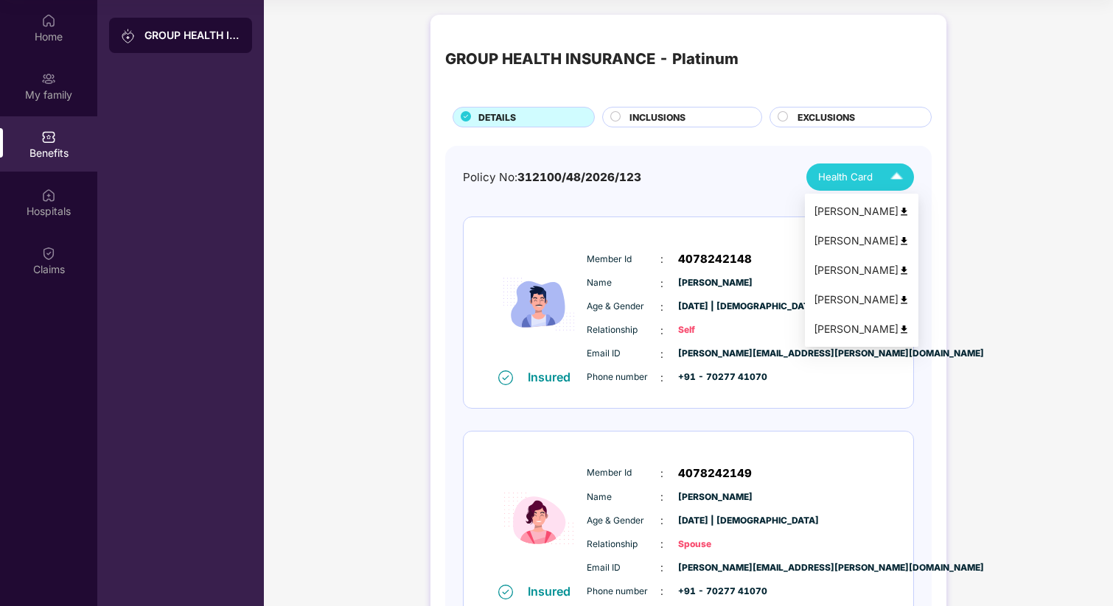  Describe the element at coordinates (49, 137) in the screenshot. I see `img: svg+xml;base64,PHN2ZyBpZD0iQmVuZWZpdHMiIHhtbG5zPSJodHRwOi8vd3d3LnczLm9yZy8yMDAwL3N2ZyIgd2lkdGg9Ij...` at that location.